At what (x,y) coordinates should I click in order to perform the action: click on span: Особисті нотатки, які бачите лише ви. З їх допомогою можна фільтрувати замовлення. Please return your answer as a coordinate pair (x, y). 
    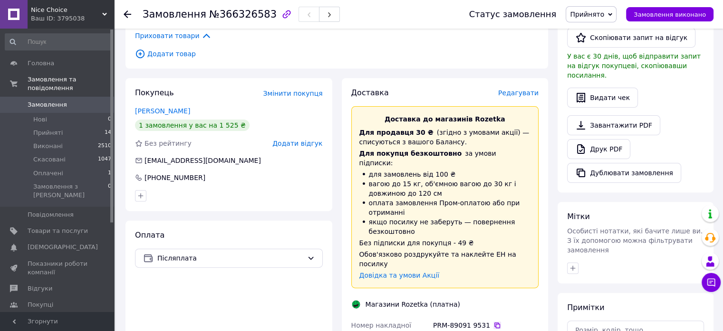
    Looking at the image, I should click on (635, 240).